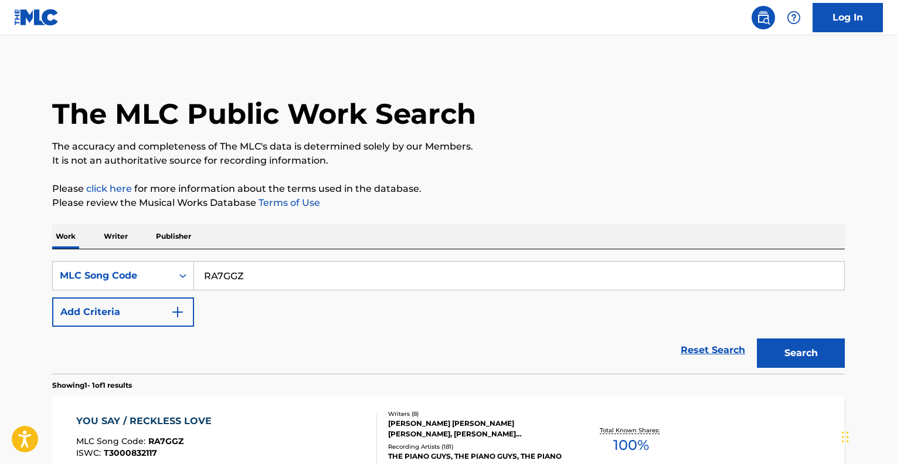 Image resolution: width=897 pixels, height=464 pixels. What do you see at coordinates (112, 441) in the screenshot?
I see `span: MLC Song Code :` at bounding box center [112, 441].